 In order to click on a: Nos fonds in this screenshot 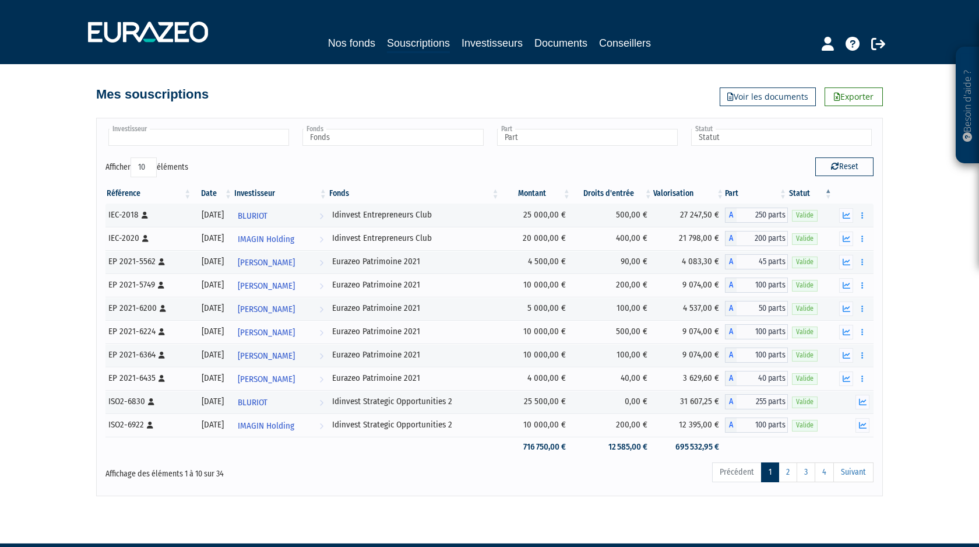, I will do `click(352, 43)`.